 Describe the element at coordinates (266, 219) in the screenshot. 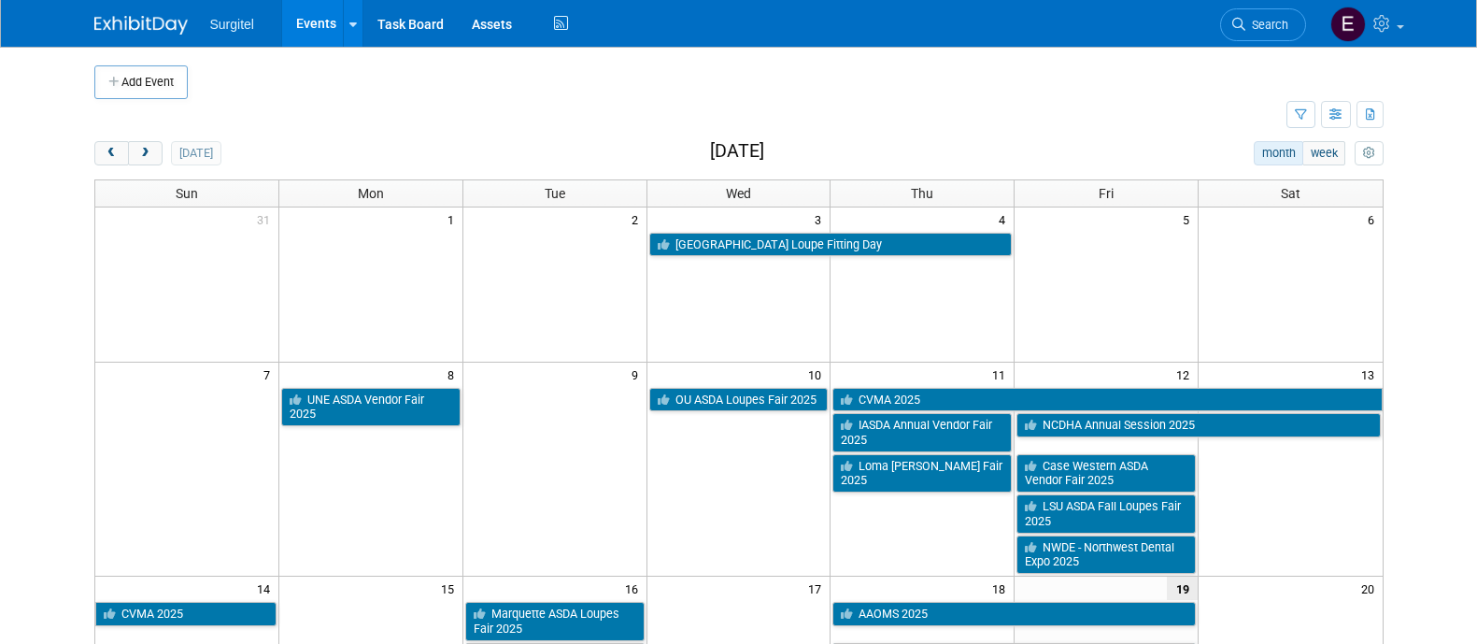

I see `span: 31` at that location.